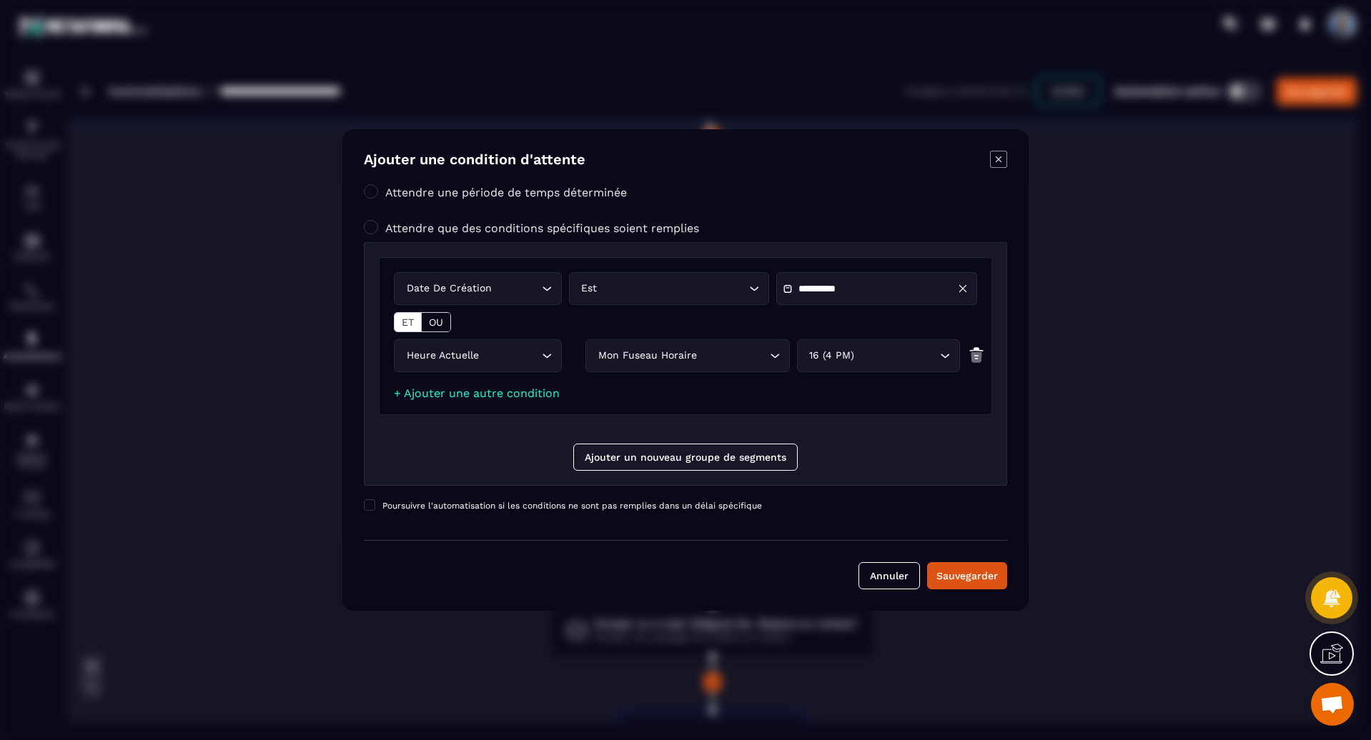 This screenshot has width=1371, height=740. What do you see at coordinates (572, 506) in the screenshot?
I see `span: Poursuivre l'automatisation si les conditions ne sont pas remplies dans un délai spécifique` at bounding box center [572, 506].